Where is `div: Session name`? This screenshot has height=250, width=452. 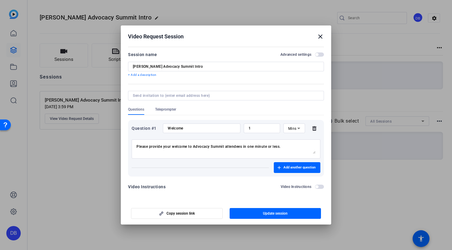 div: Session name is located at coordinates (142, 55).